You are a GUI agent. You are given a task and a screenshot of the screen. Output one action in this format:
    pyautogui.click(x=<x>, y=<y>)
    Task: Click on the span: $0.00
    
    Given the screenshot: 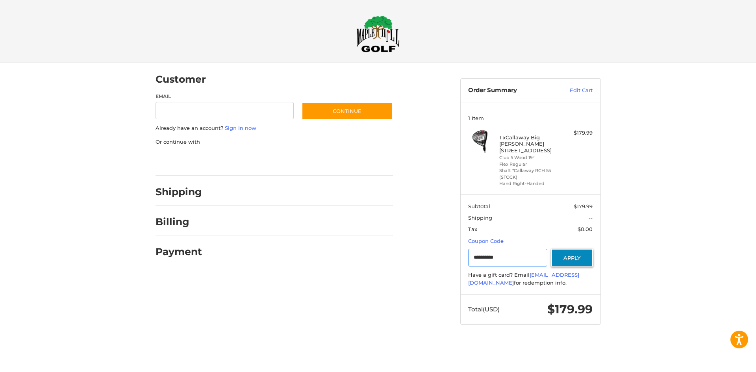 What is the action you would take?
    pyautogui.click(x=585, y=229)
    